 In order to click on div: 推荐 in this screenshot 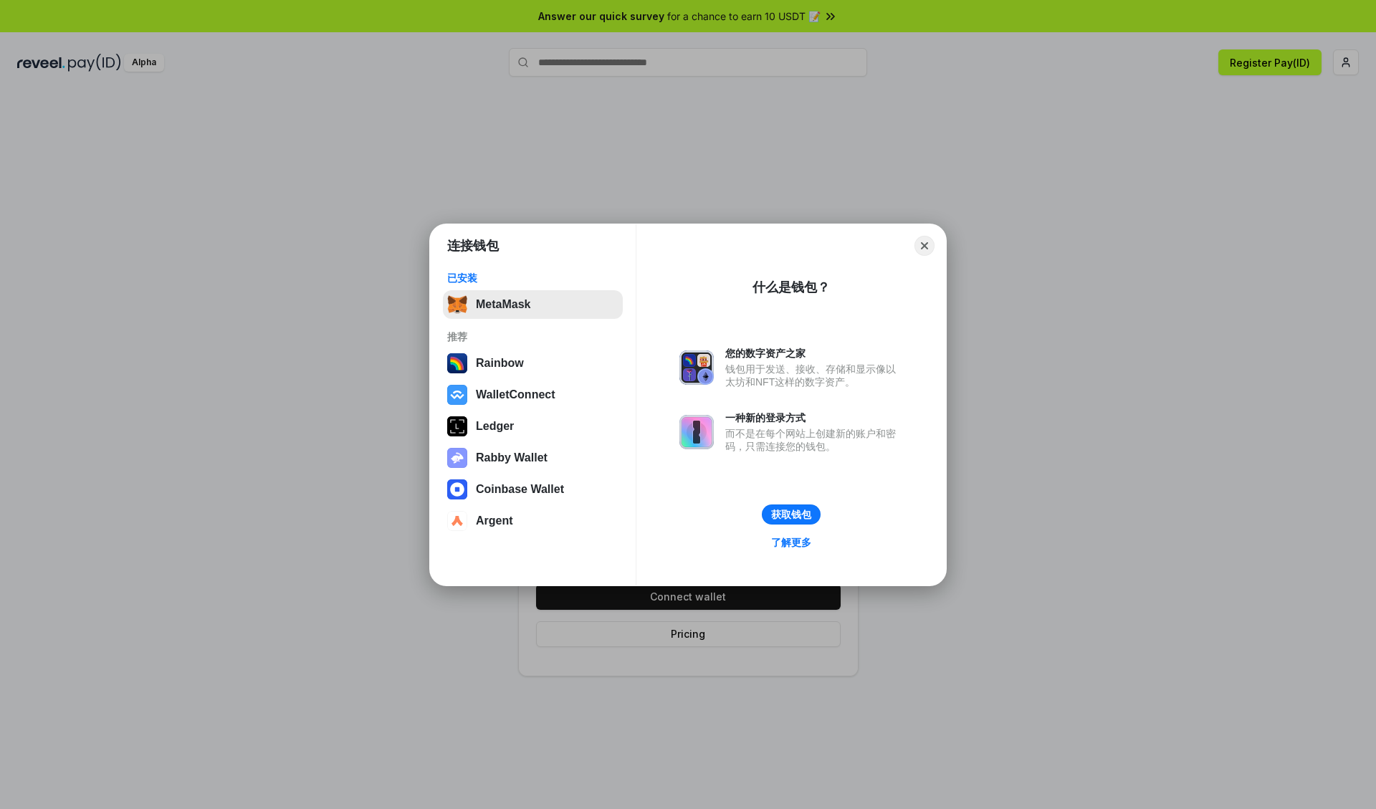, I will do `click(532, 337)`.